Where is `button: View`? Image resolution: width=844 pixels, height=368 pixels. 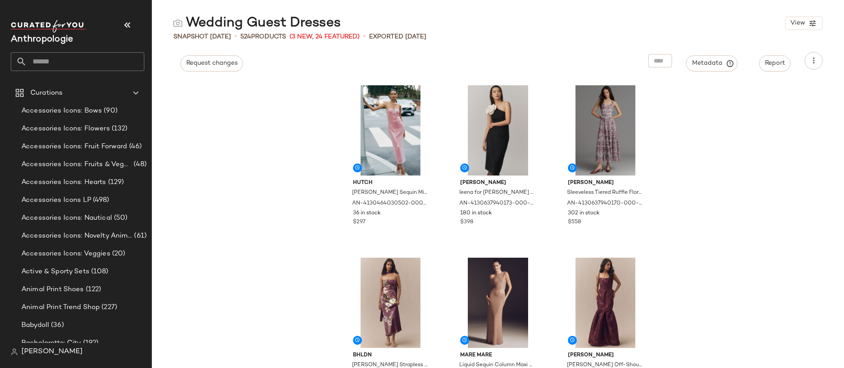 button: View is located at coordinates (803, 23).